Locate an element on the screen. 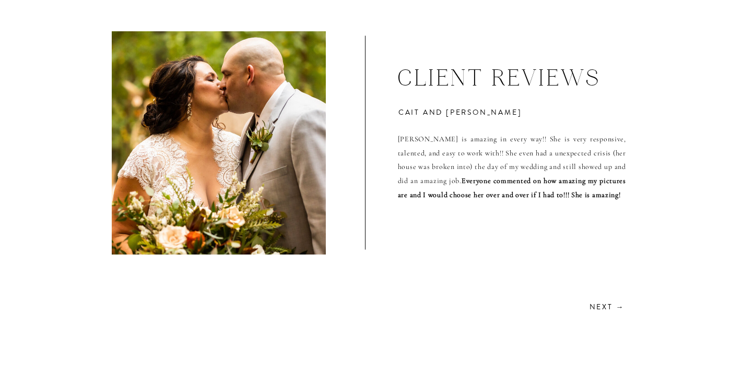  b: Everyone commented on how amazing my pictures are and I would choose her over and over if I had t... is located at coordinates (512, 188).